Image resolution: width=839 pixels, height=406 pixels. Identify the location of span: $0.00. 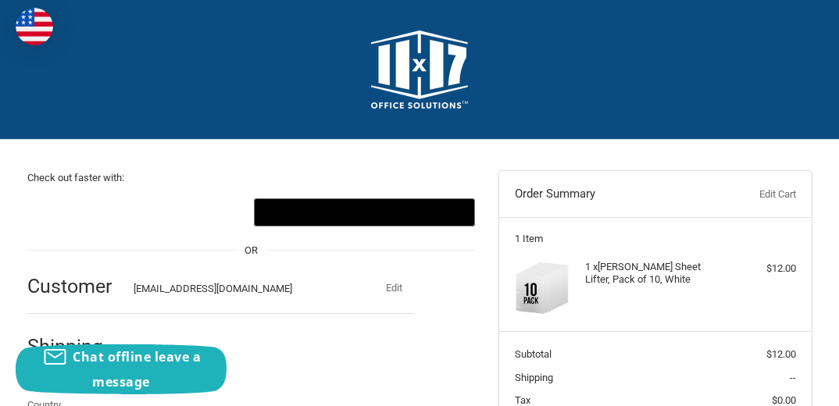
(783, 400).